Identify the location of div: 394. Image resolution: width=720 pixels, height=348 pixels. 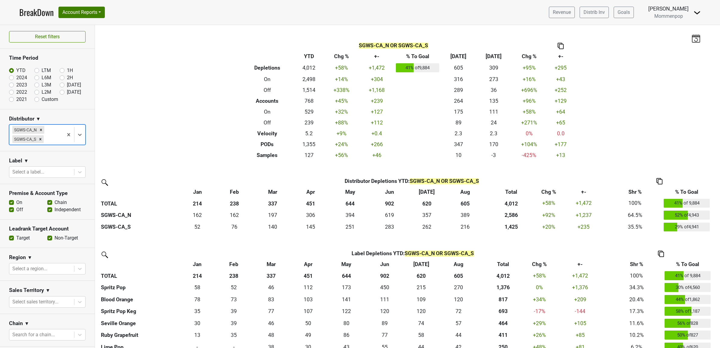
(350, 215).